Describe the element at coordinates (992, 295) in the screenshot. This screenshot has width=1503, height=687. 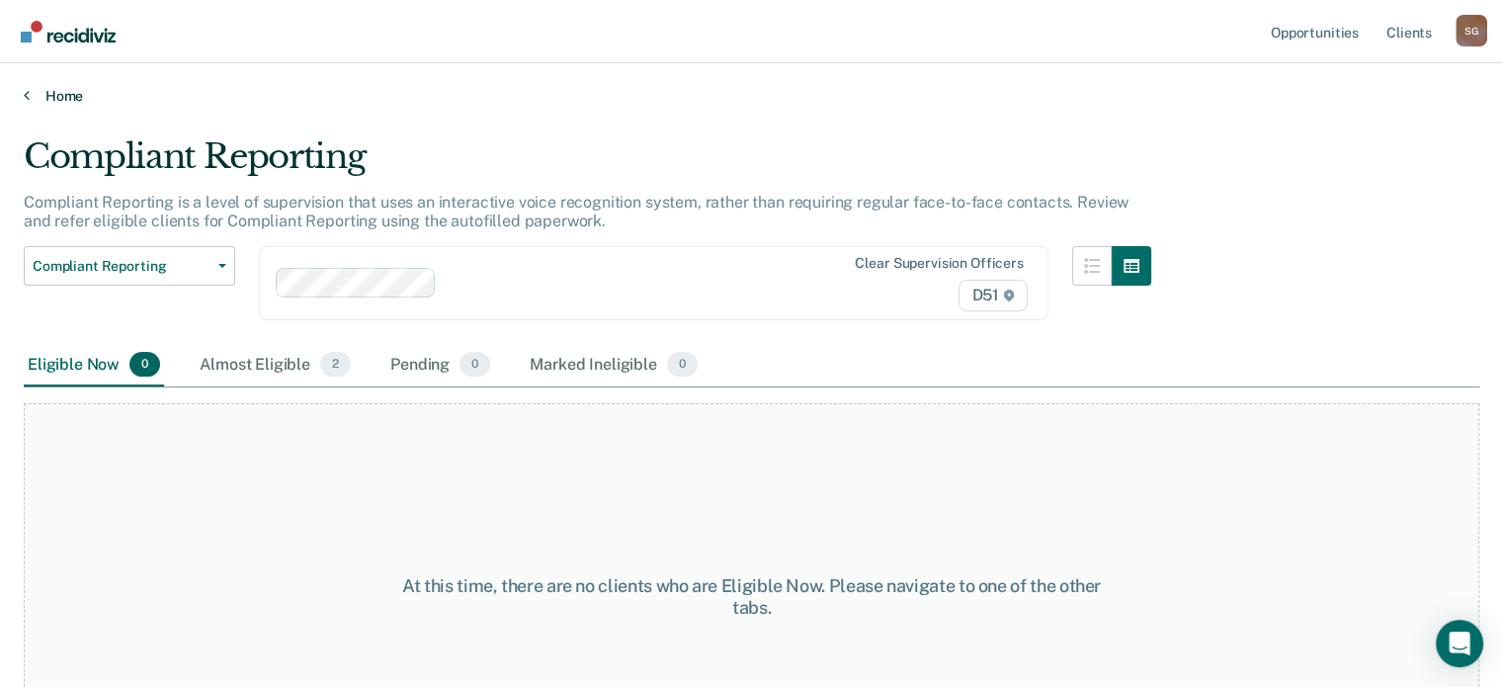
I see `span: D51` at that location.